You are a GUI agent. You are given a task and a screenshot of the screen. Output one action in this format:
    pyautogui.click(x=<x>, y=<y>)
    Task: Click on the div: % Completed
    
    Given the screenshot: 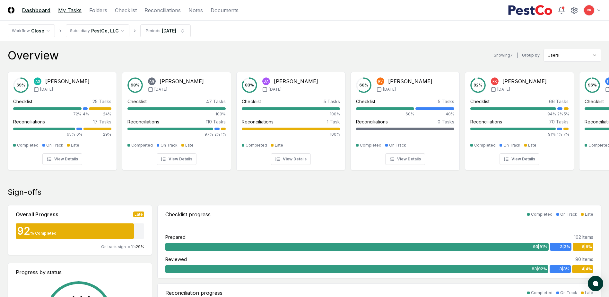 What is the action you would take?
    pyautogui.click(x=43, y=233)
    